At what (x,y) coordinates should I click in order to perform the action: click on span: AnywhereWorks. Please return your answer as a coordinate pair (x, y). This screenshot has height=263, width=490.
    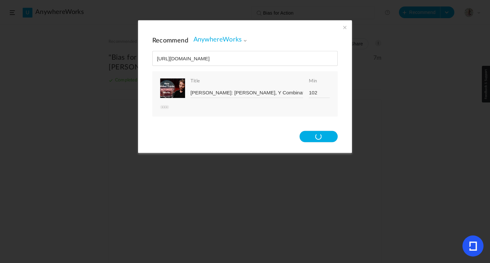
    Looking at the image, I should click on (220, 40).